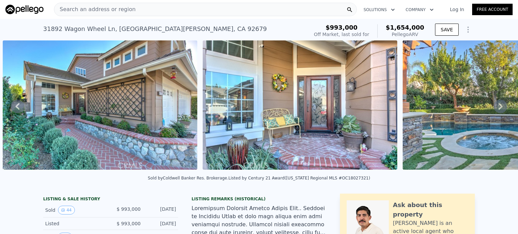  I want to click on div: Listed, so click(75, 224).